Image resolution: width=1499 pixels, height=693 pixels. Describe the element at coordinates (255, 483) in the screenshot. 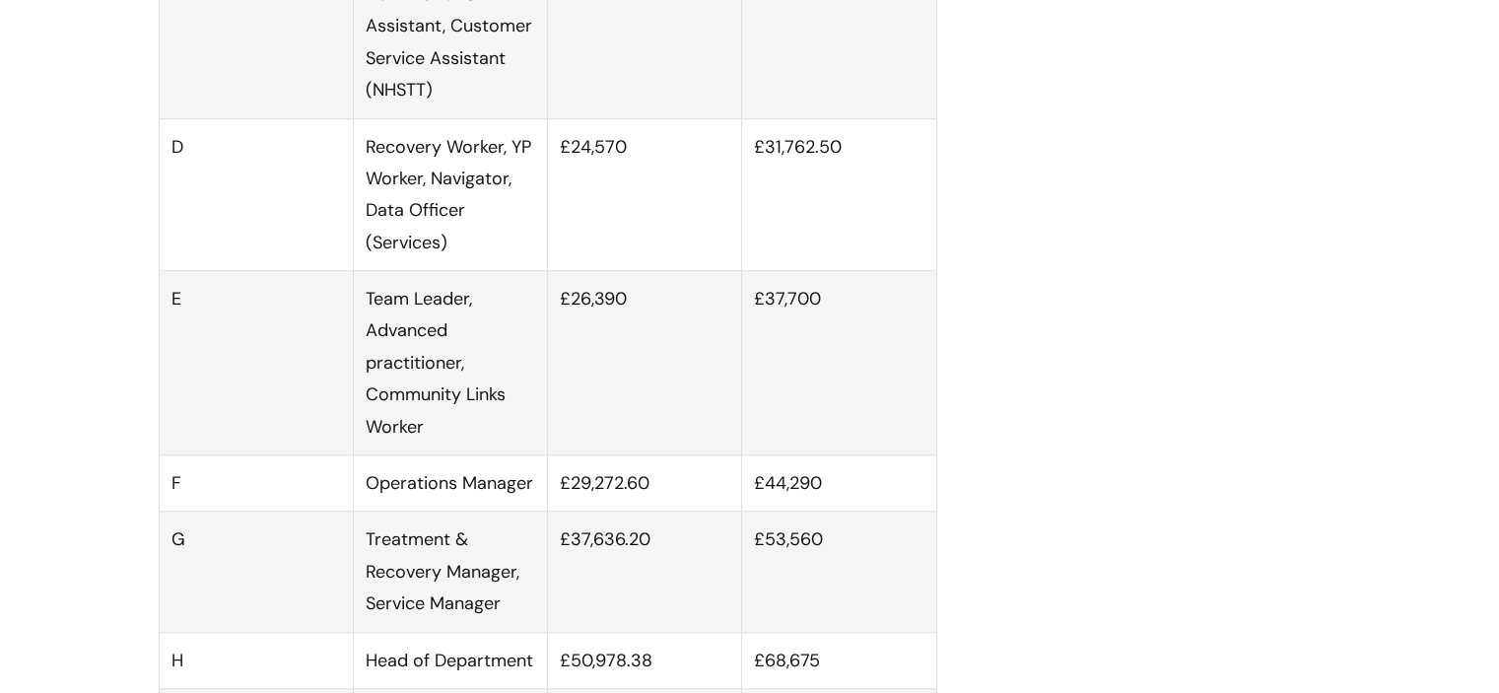

I see `td: F` at that location.